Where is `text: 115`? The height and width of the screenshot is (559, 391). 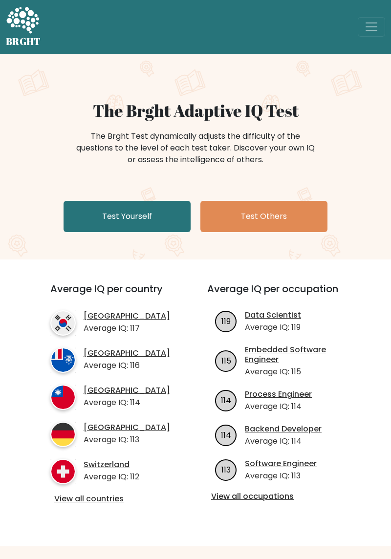
text: 115 is located at coordinates (226, 360).